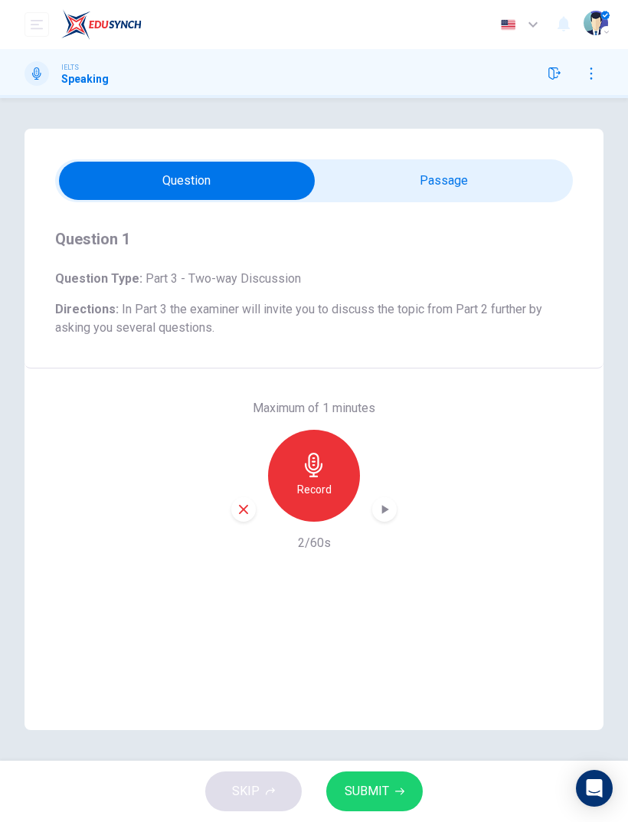  I want to click on h1: Speaking, so click(85, 79).